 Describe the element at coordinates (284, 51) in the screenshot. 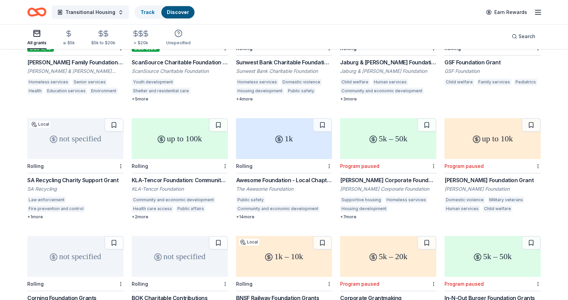

I see `a: not specifiedLocalRollingSunwest Bank Charitable Foundation GrantSunwest Bank Charitable Foundati...` at that location.